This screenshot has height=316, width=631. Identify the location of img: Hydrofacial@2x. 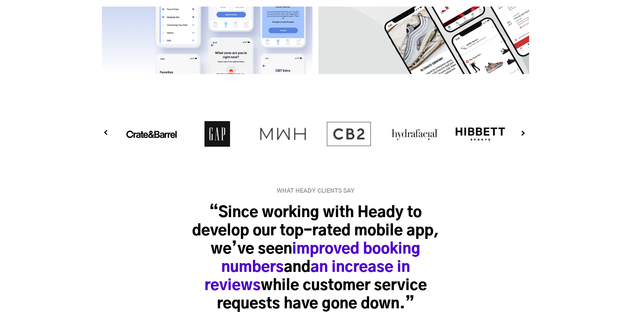
(414, 134).